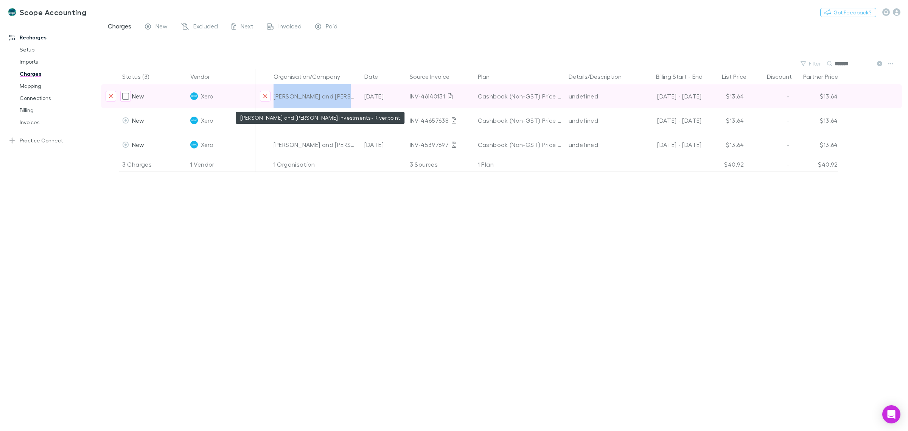 This screenshot has height=431, width=908. What do you see at coordinates (59, 50) in the screenshot?
I see `a: Setup` at bounding box center [59, 50].